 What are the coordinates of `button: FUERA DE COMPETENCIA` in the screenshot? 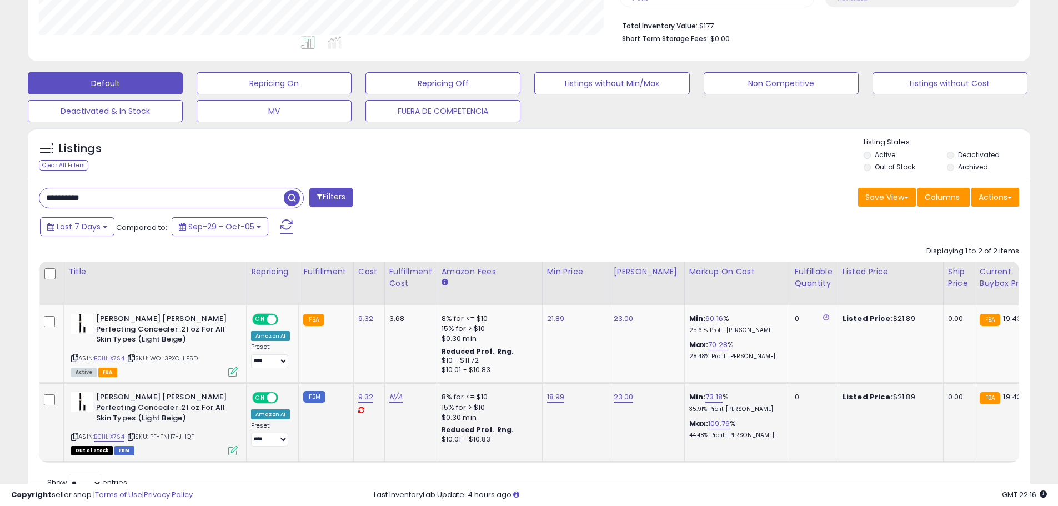 It's located at (443, 111).